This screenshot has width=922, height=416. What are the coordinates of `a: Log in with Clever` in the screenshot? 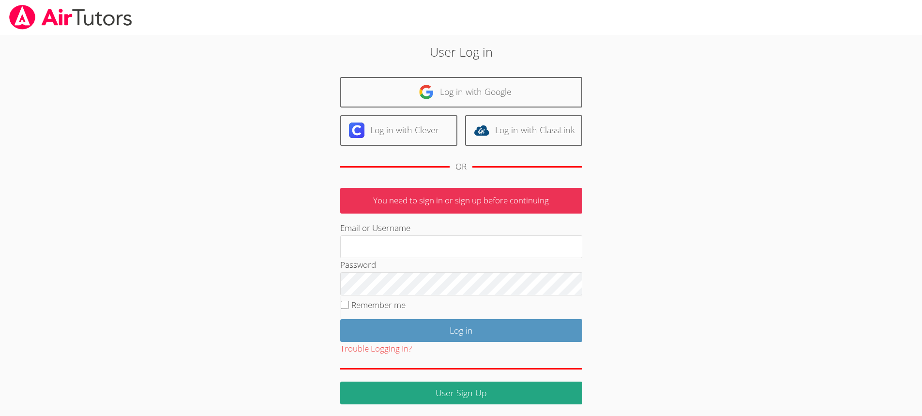 It's located at (399, 130).